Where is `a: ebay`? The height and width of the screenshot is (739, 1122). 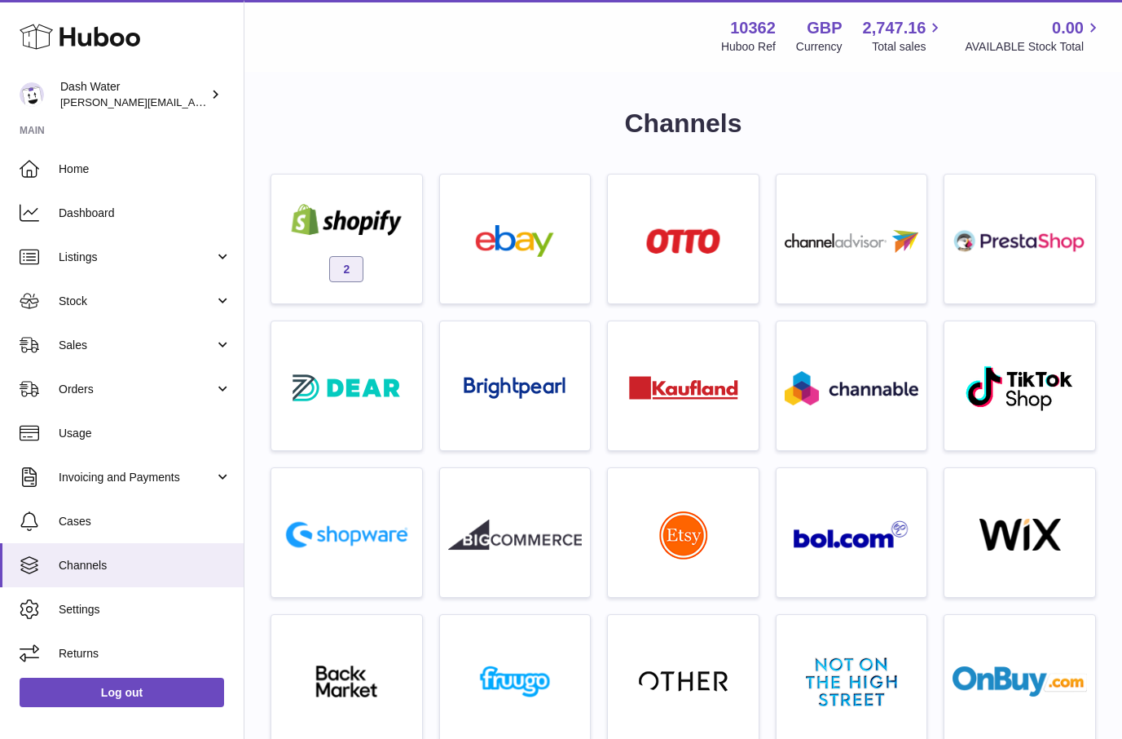
a: ebay is located at coordinates (515, 239).